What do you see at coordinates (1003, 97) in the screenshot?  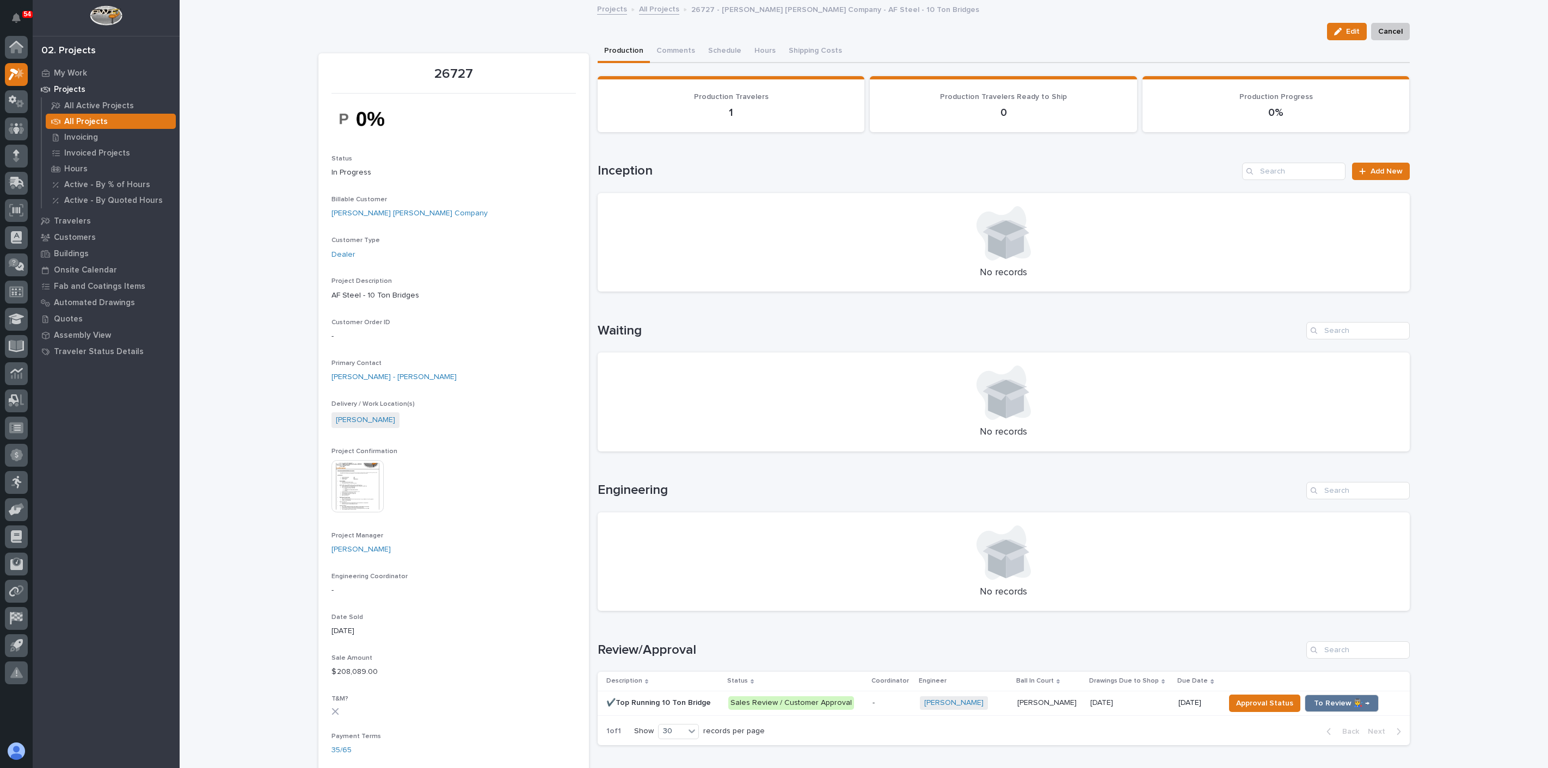 I see `span: Production Travelers Ready to Ship` at bounding box center [1003, 97].